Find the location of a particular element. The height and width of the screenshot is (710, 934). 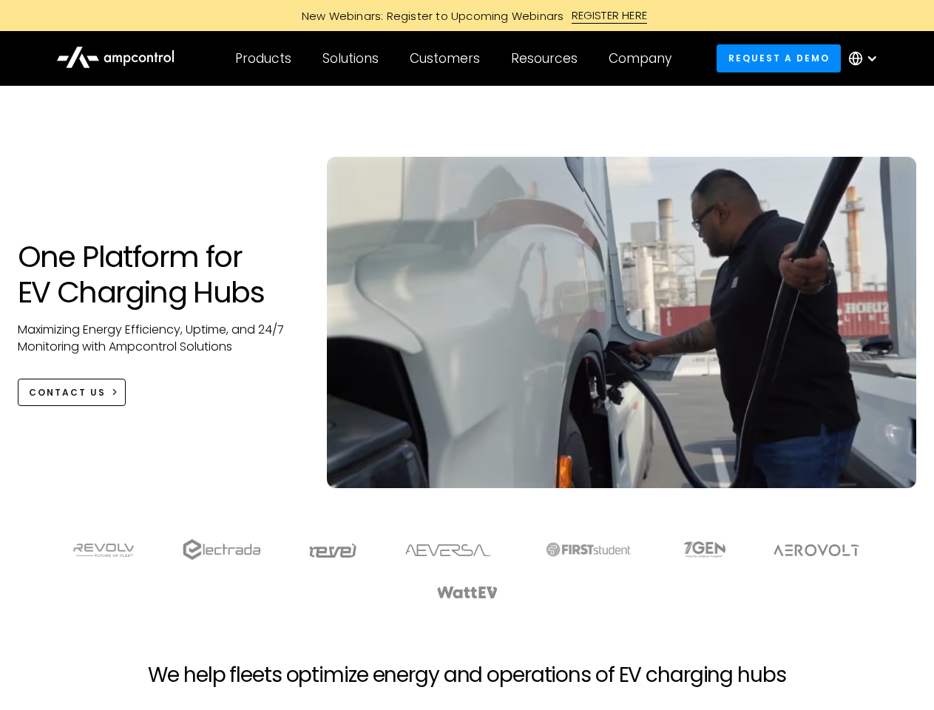

img: WattEV logo is located at coordinates (467, 592).